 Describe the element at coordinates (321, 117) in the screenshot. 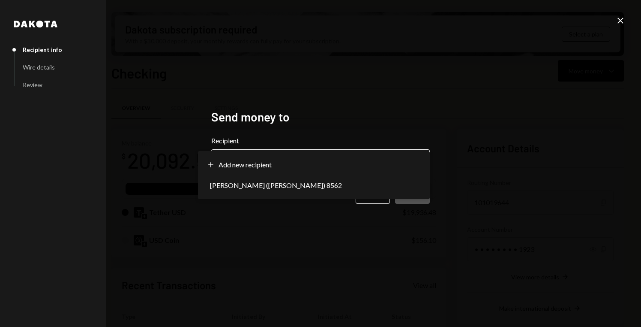

I see `h2: Send money to` at that location.